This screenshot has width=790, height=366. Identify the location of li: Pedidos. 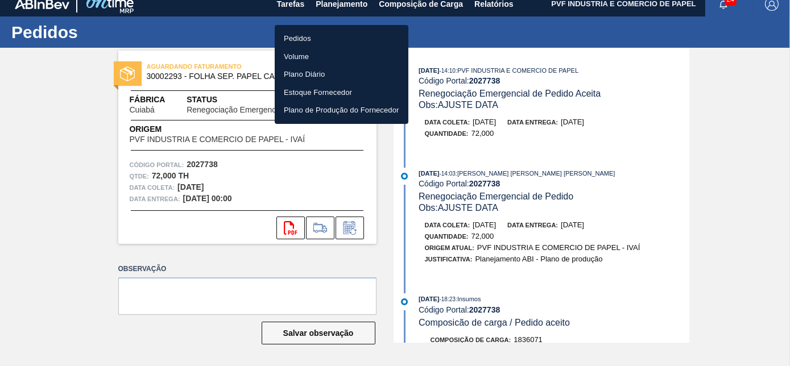
(341, 39).